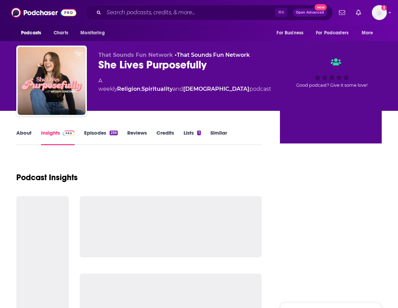  What do you see at coordinates (332, 85) in the screenshot?
I see `span: Good podcast? Give it some love!` at bounding box center [332, 85].